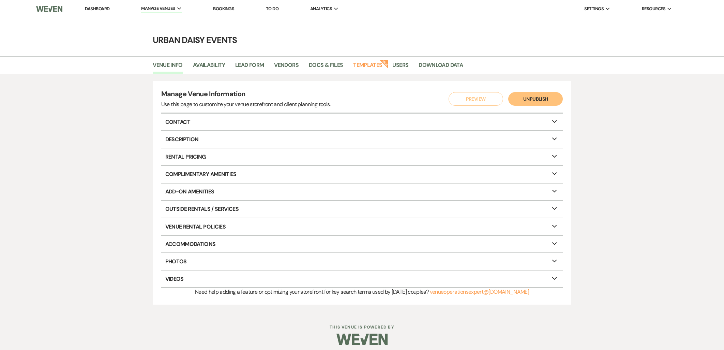 This screenshot has width=724, height=350. Describe the element at coordinates (362, 278) in the screenshot. I see `p: Videos` at that location.